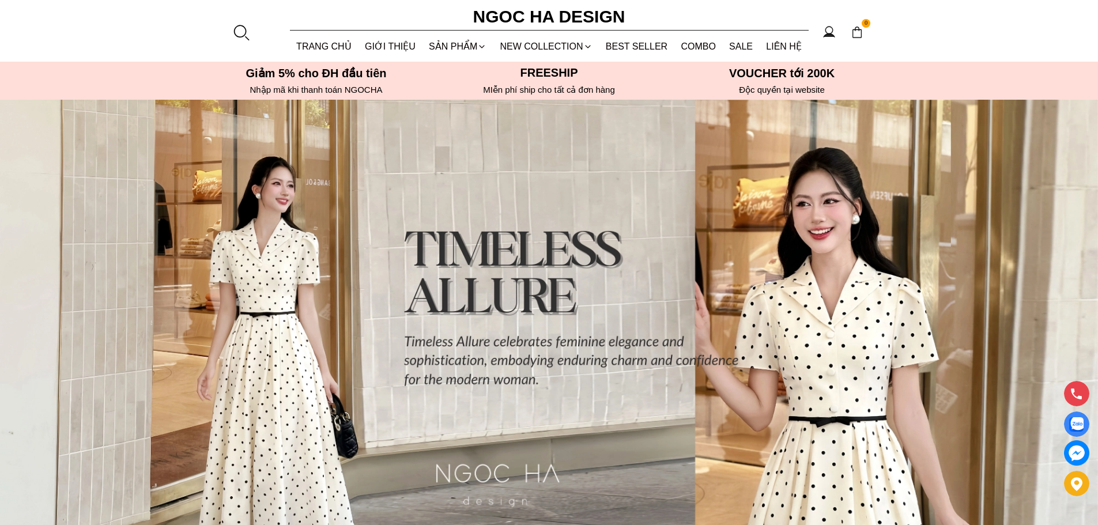 Image resolution: width=1098 pixels, height=525 pixels. I want to click on img: Display image, so click(1076, 424).